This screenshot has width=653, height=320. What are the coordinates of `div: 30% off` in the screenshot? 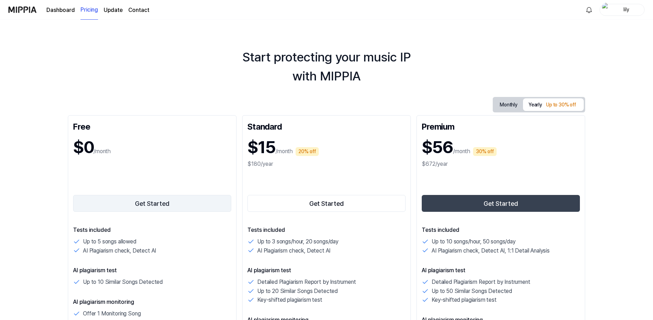 It's located at (484, 151).